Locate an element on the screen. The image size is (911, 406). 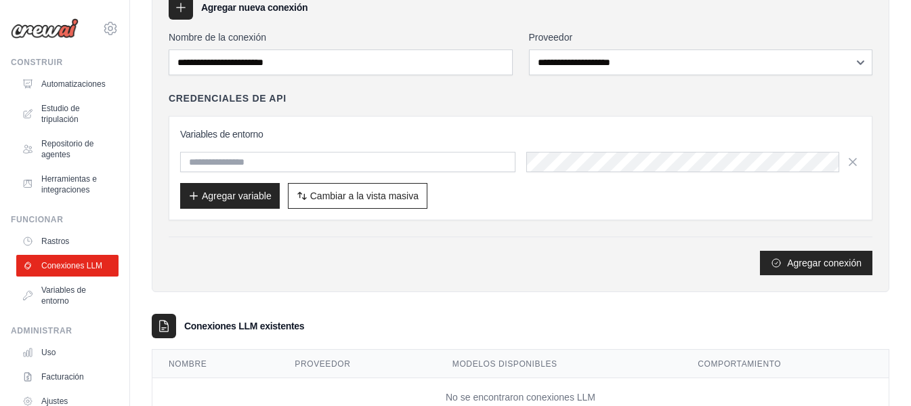
a: Rastros is located at coordinates (67, 241).